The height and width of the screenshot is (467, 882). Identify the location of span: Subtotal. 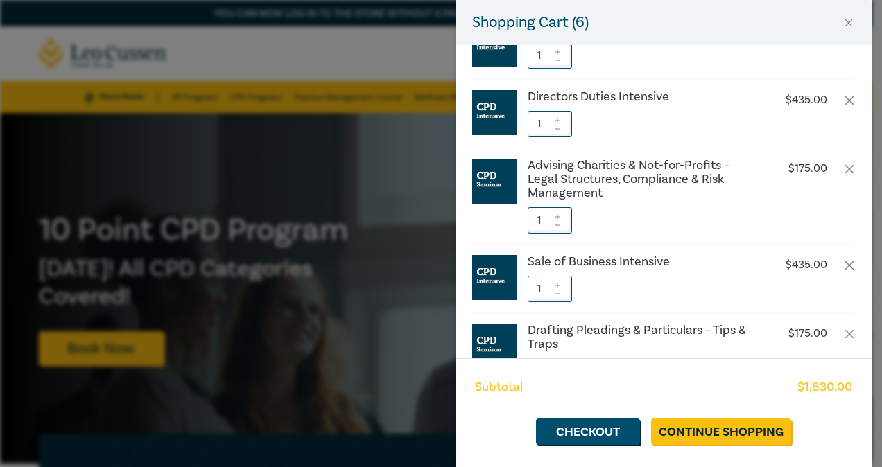
(499, 388).